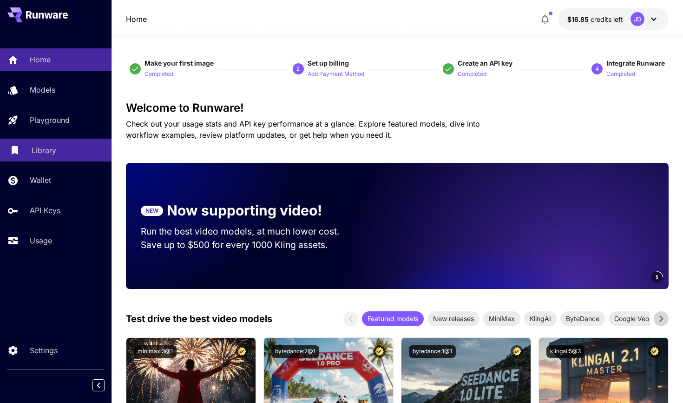 Image resolution: width=683 pixels, height=403 pixels. What do you see at coordinates (245, 210) in the screenshot?
I see `p: Now supporting video!` at bounding box center [245, 210].